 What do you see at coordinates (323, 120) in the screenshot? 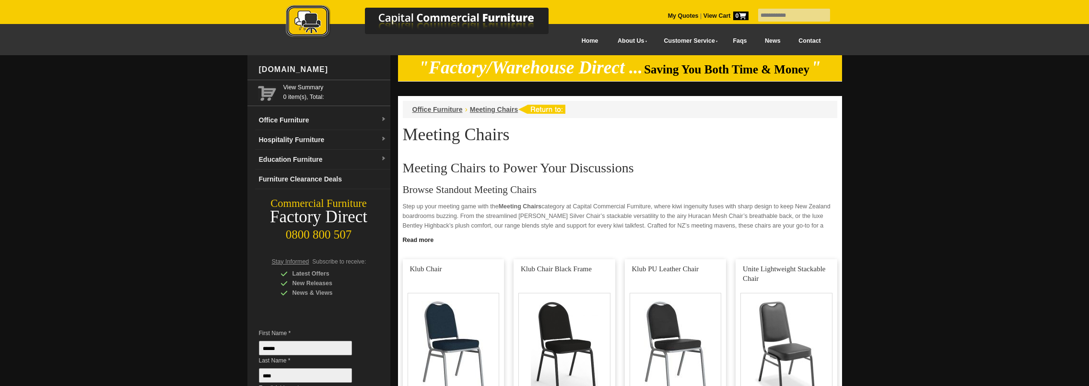
I see `a: Office Furnituredropdown` at bounding box center [323, 120].